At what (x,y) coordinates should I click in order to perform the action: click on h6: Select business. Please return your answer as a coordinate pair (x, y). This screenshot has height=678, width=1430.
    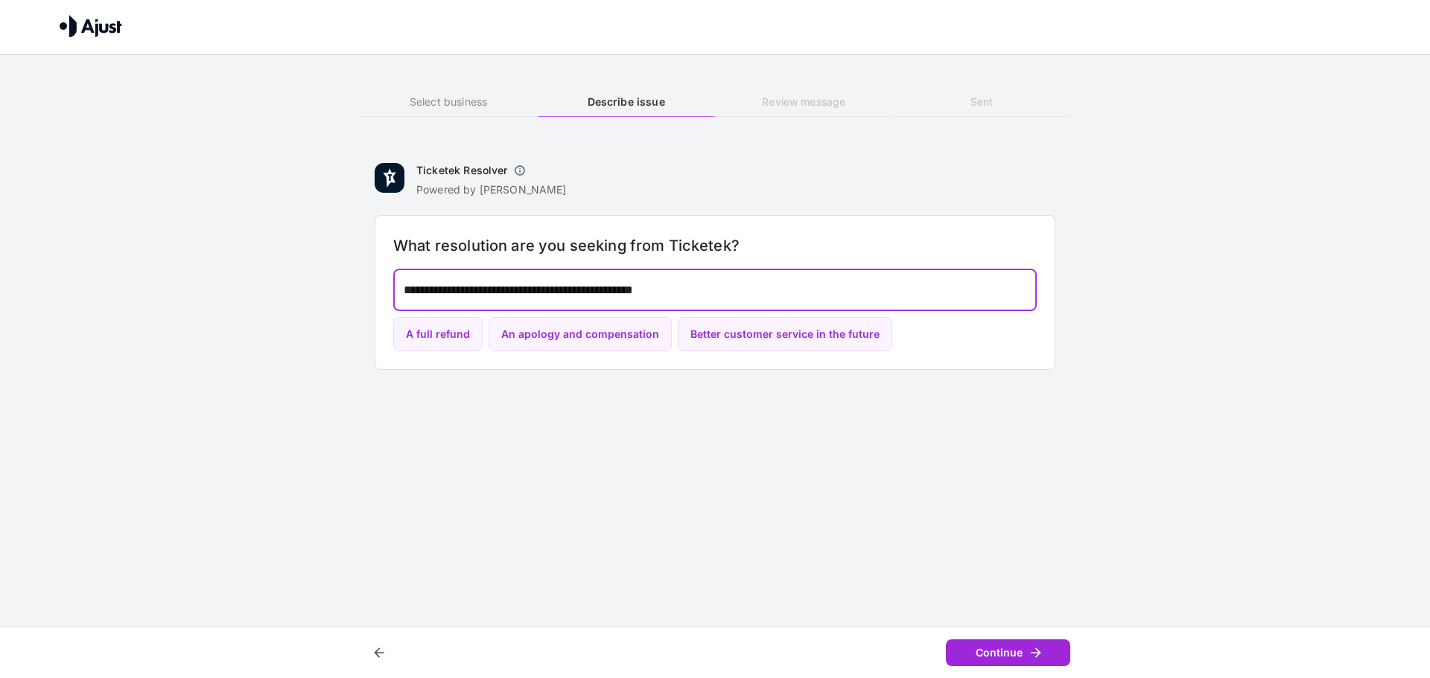
    Looking at the image, I should click on (448, 102).